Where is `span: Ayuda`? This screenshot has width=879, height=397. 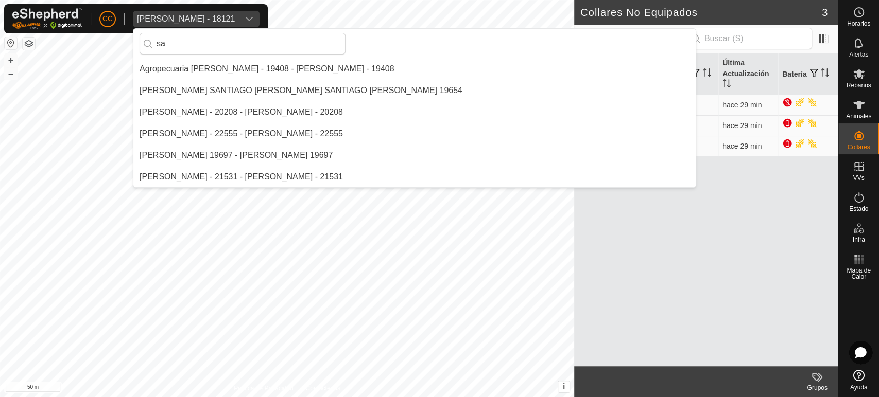
span: Ayuda is located at coordinates (859, 388).